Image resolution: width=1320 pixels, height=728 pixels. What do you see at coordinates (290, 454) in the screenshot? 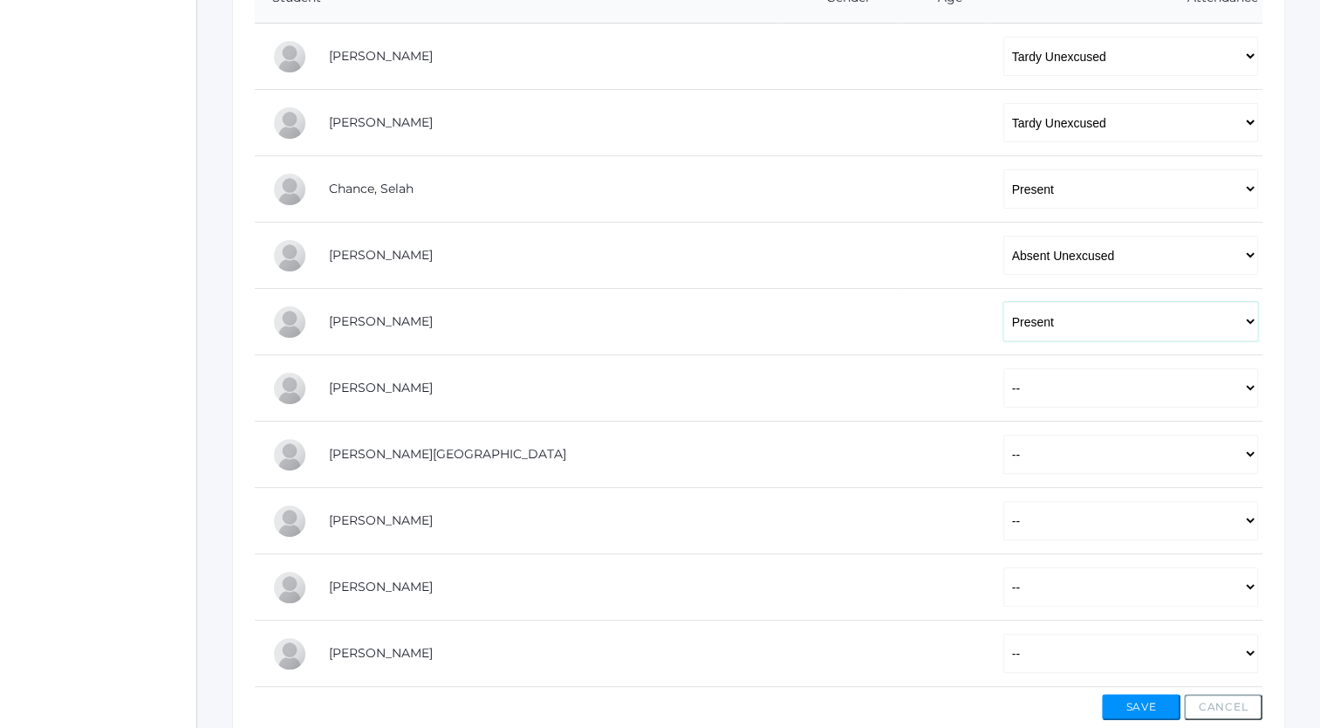
I see `div: Shelby Hill` at bounding box center [290, 454].